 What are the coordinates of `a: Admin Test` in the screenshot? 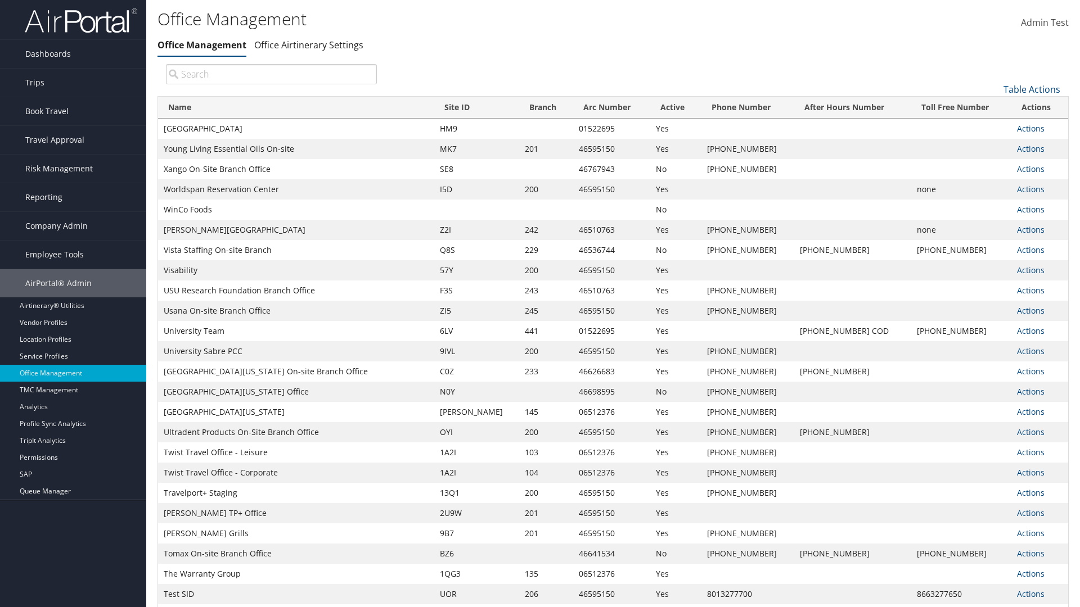 It's located at (1044, 23).